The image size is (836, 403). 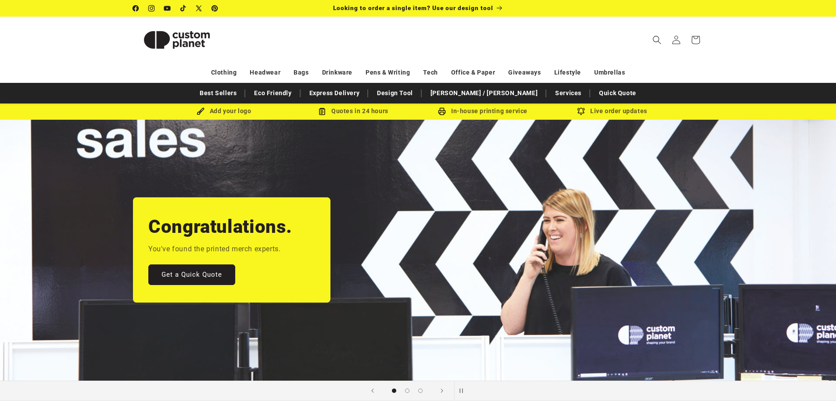 I want to click on summary: Search, so click(x=657, y=40).